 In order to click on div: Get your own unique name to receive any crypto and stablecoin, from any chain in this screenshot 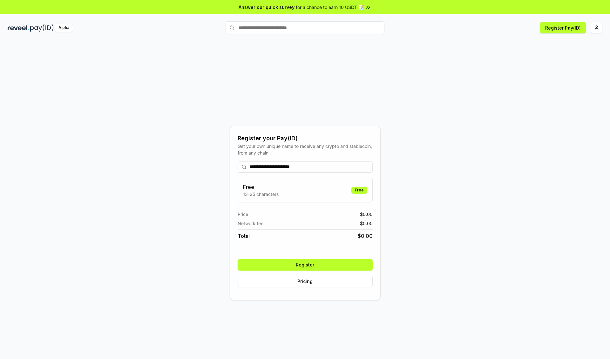, I will do `click(305, 149)`.